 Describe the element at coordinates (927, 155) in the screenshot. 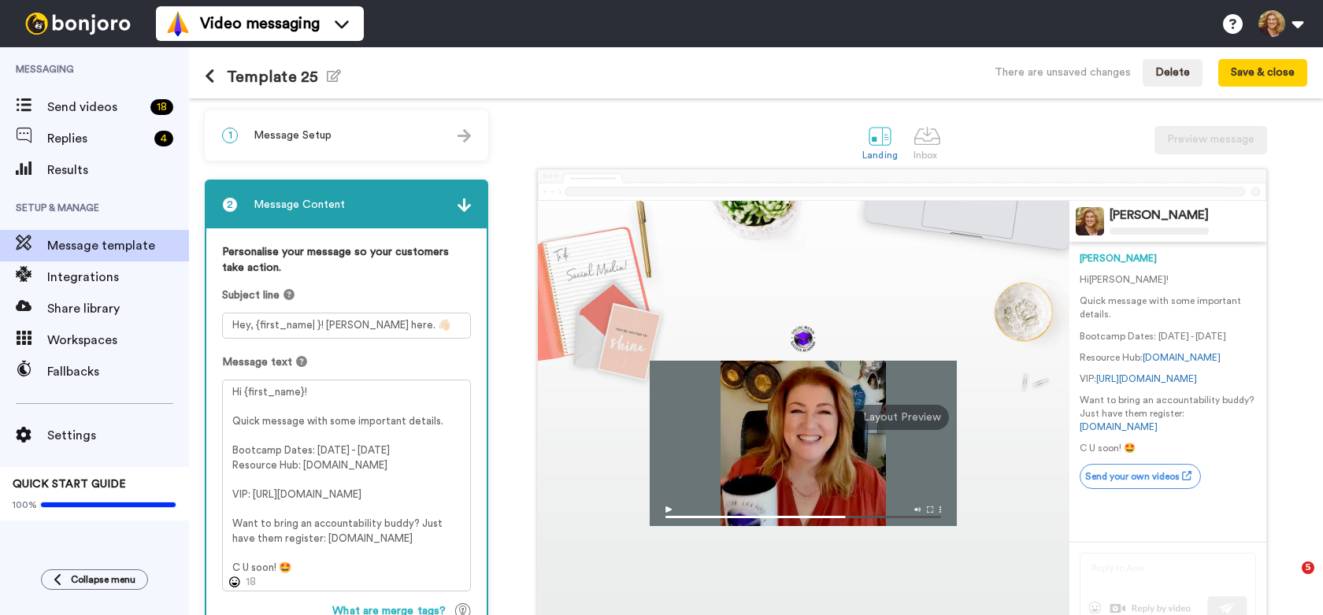

I see `div: Inbox` at that location.